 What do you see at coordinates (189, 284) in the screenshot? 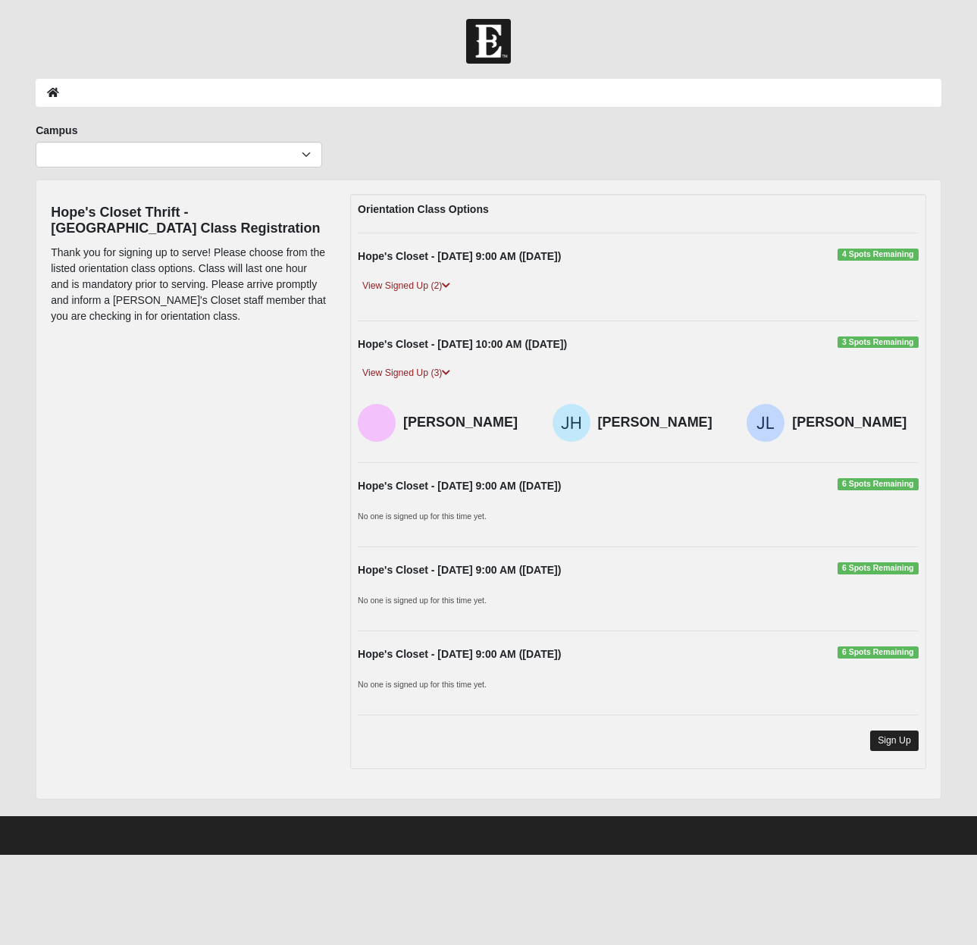
I see `p: Thank you for signing up to serve! Please choose from the listed orientation class options. Class...` at bounding box center [189, 284].